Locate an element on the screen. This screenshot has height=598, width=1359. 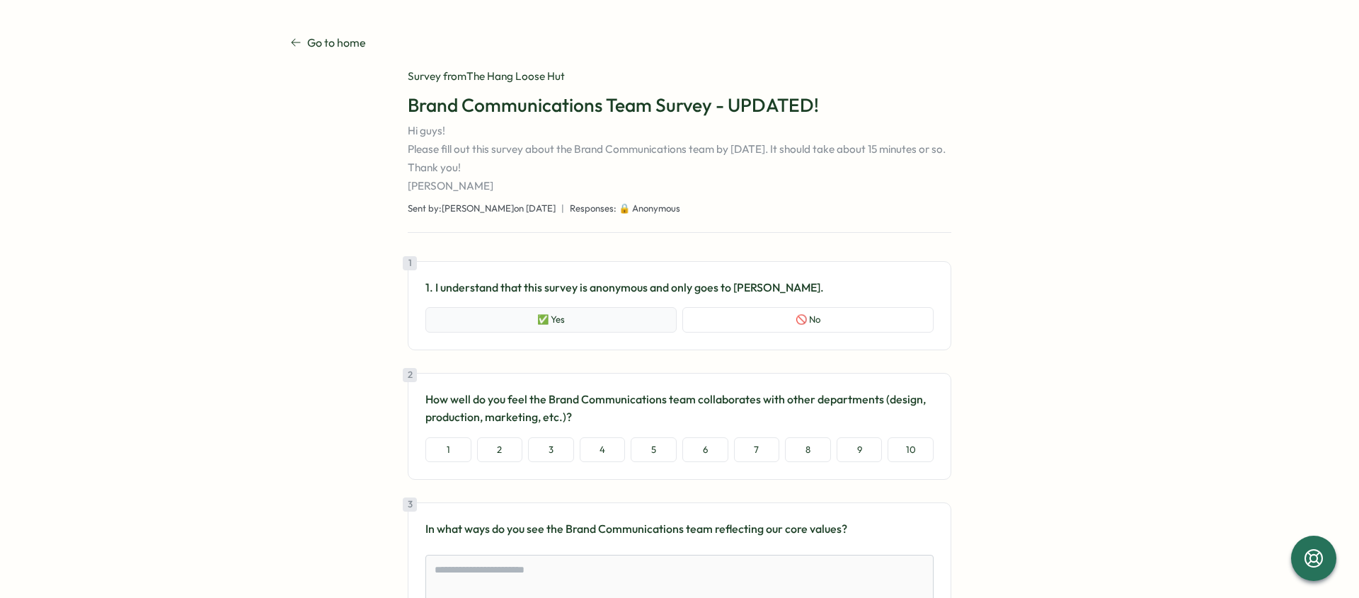
button: 7 is located at coordinates (757, 450).